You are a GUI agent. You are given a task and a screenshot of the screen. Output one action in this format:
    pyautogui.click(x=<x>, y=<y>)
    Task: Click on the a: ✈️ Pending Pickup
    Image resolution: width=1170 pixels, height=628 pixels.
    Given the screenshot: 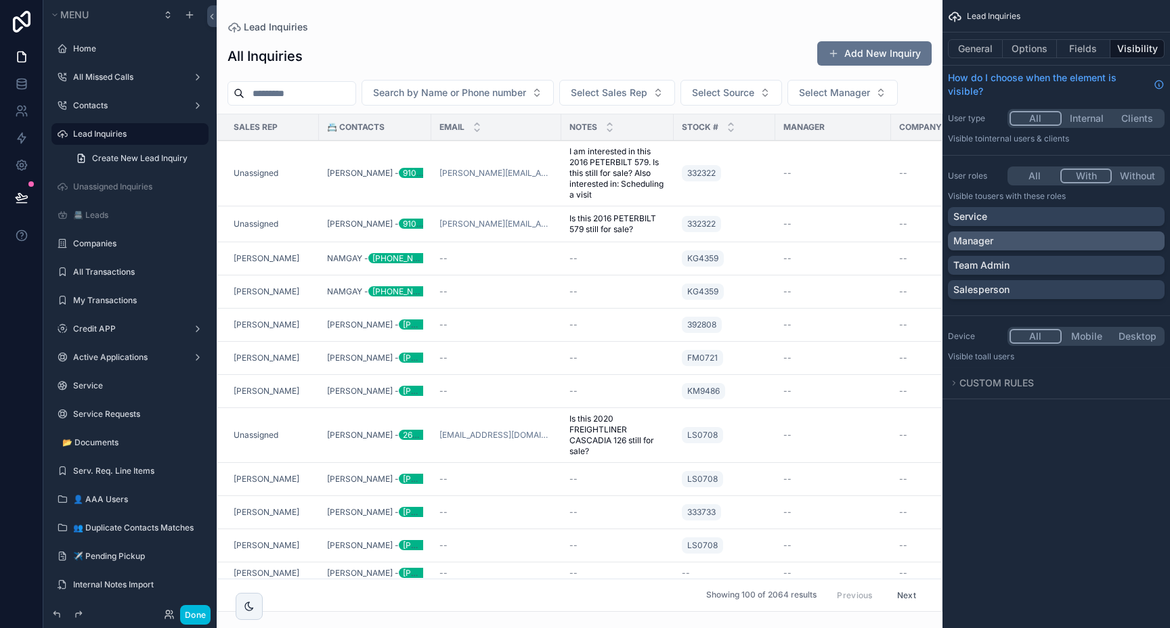 What is the action you would take?
    pyautogui.click(x=137, y=556)
    